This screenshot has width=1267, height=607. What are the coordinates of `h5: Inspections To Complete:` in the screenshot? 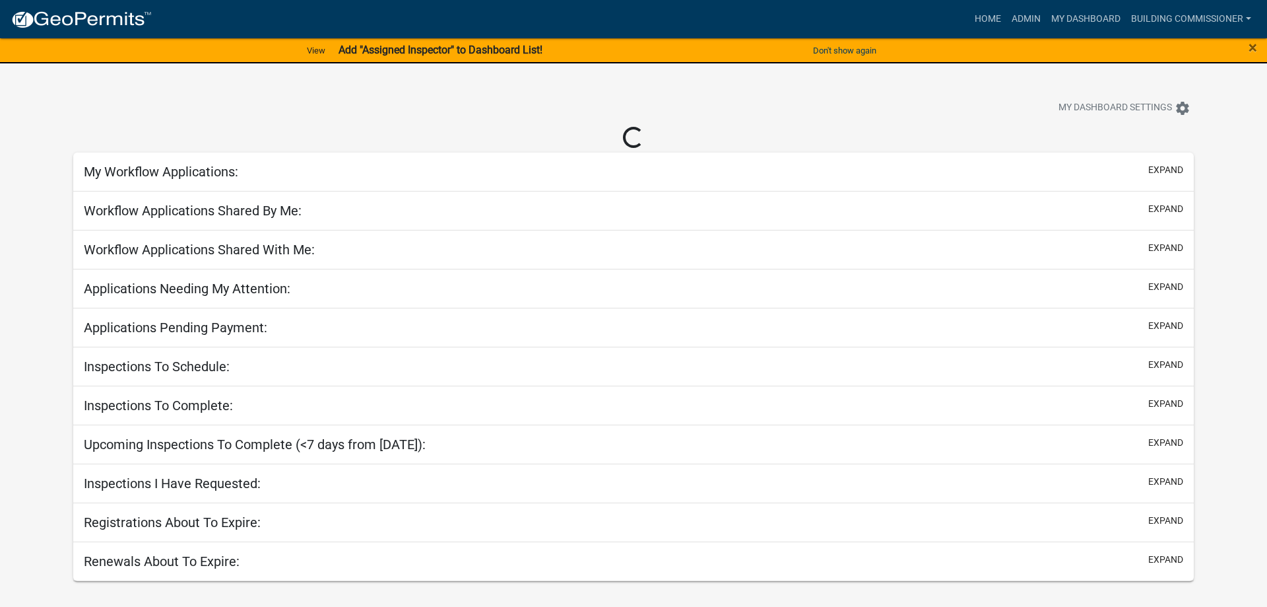 It's located at (158, 405).